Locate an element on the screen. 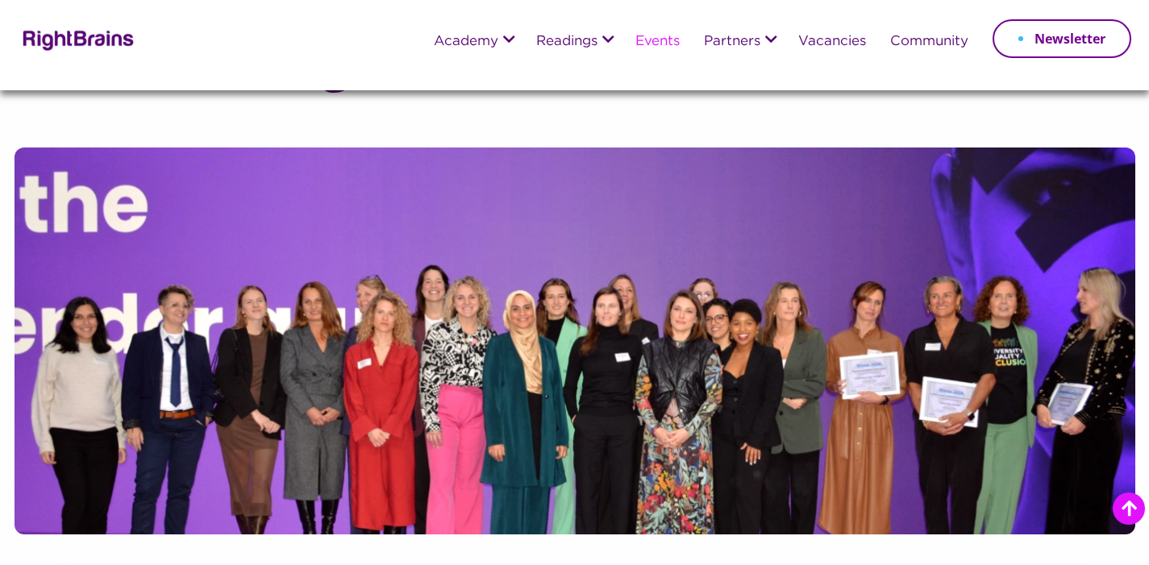  a: Events is located at coordinates (657, 42).